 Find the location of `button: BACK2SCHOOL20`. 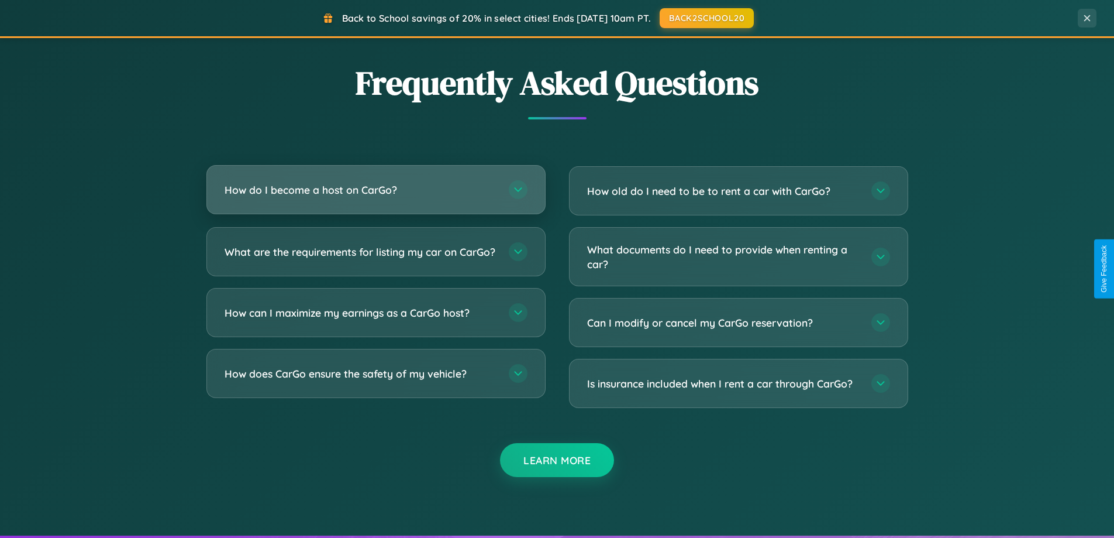

button: BACK2SCHOOL20 is located at coordinates (707, 18).